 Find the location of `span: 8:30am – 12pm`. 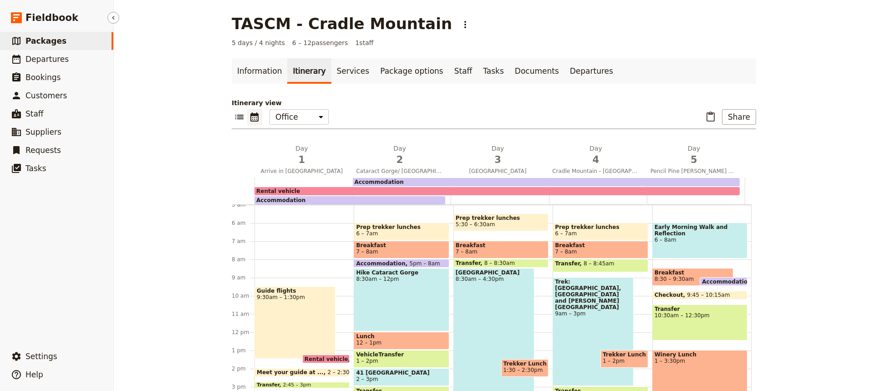

span: 8:30am – 12pm is located at coordinates (401, 279).